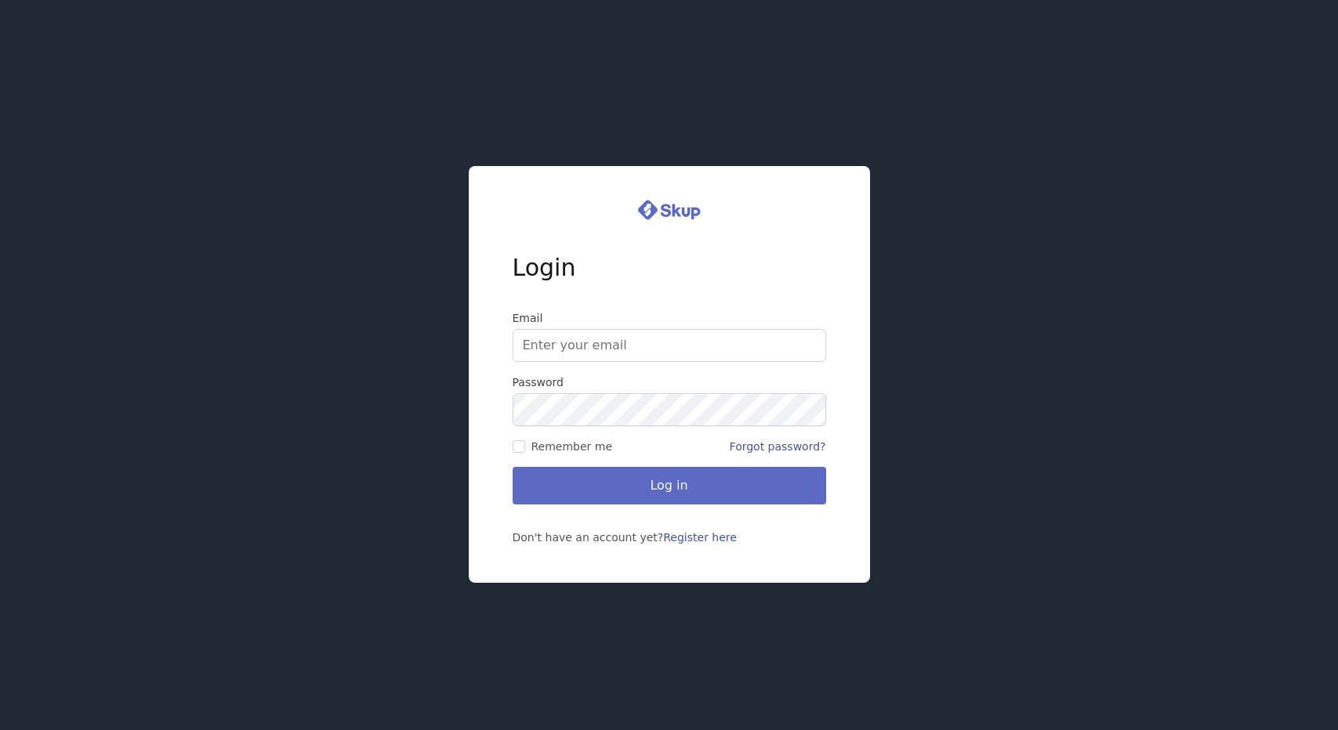 The width and height of the screenshot is (1338, 730). What do you see at coordinates (700, 538) in the screenshot?
I see `a: Register here` at bounding box center [700, 538].